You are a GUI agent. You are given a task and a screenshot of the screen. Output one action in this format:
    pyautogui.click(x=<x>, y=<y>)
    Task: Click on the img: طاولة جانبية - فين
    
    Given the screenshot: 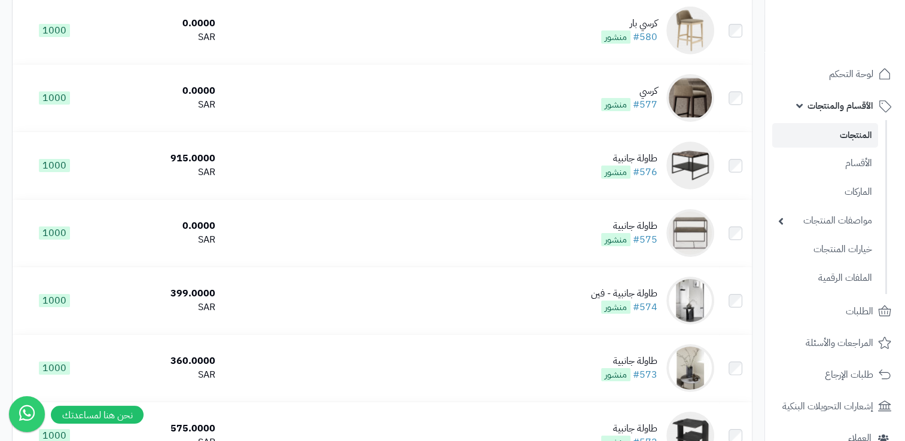 What is the action you would take?
    pyautogui.click(x=690, y=301)
    